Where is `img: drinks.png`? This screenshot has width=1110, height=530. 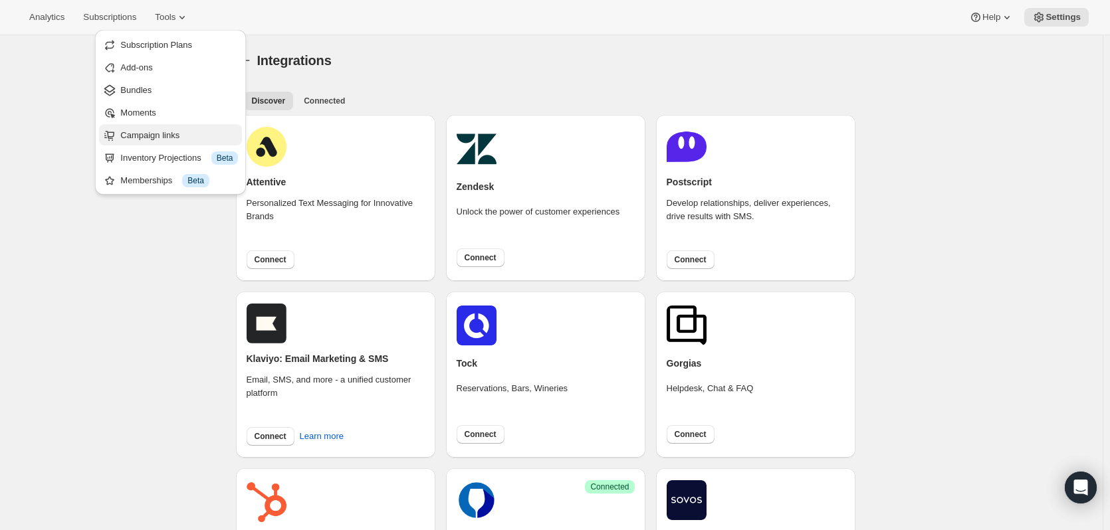
img: drinks.png is located at coordinates (477, 500).